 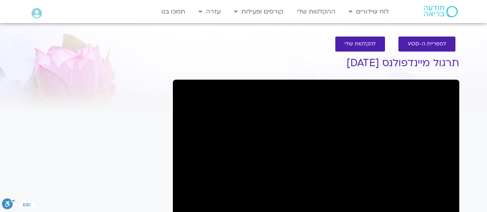 What do you see at coordinates (427, 44) in the screenshot?
I see `span: לספריית ה-VOD` at bounding box center [427, 44].